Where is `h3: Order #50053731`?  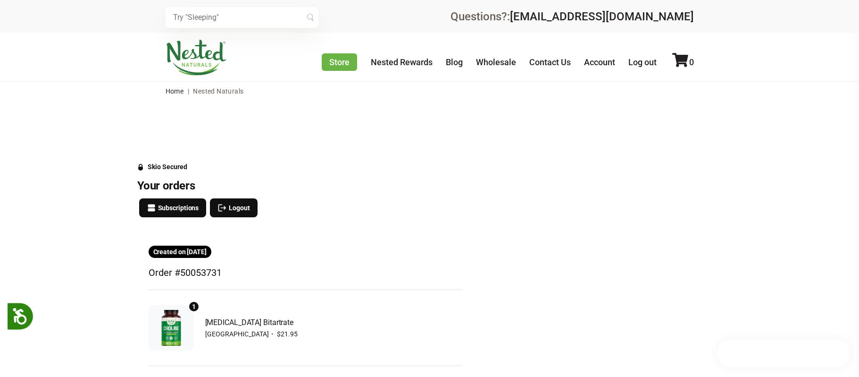 h3: Order #50053731 is located at coordinates (305, 272).